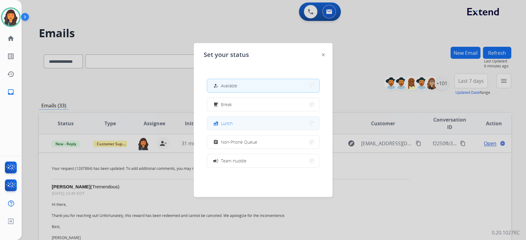 This screenshot has height=240, width=526. I want to click on span: Team Huddle, so click(234, 161).